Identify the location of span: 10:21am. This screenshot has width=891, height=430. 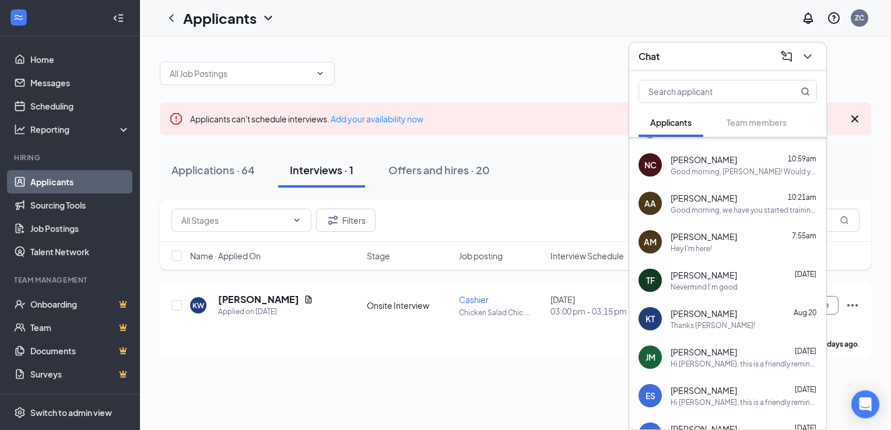
(801, 197).